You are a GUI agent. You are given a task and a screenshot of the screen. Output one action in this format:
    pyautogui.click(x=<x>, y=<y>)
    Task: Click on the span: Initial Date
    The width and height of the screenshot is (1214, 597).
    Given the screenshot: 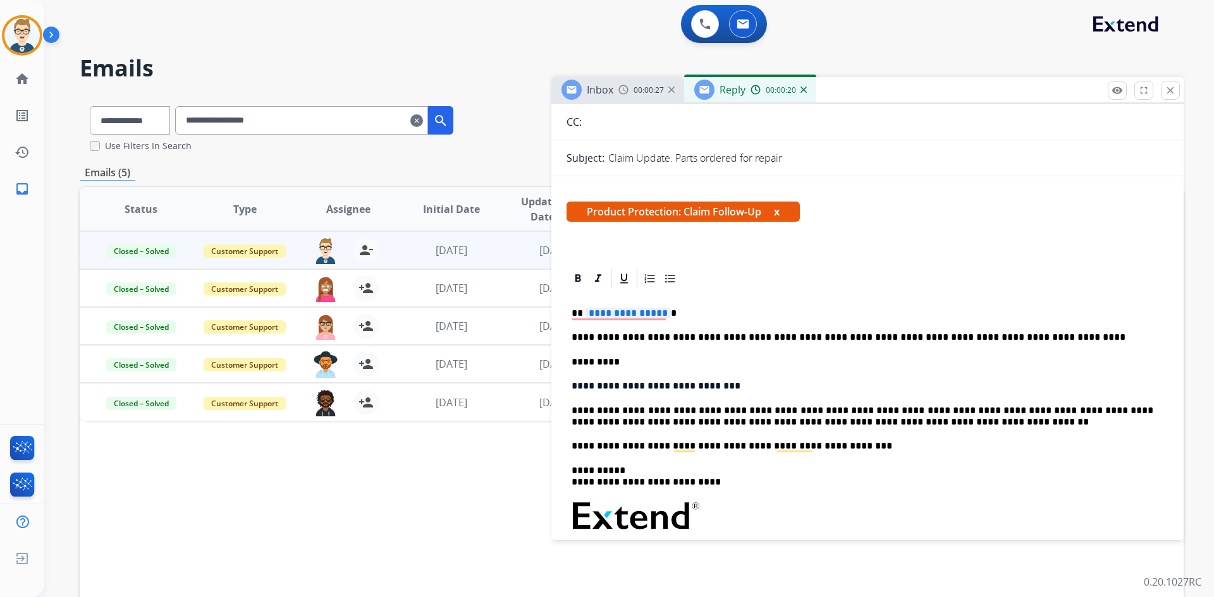 What is the action you would take?
    pyautogui.click(x=451, y=209)
    